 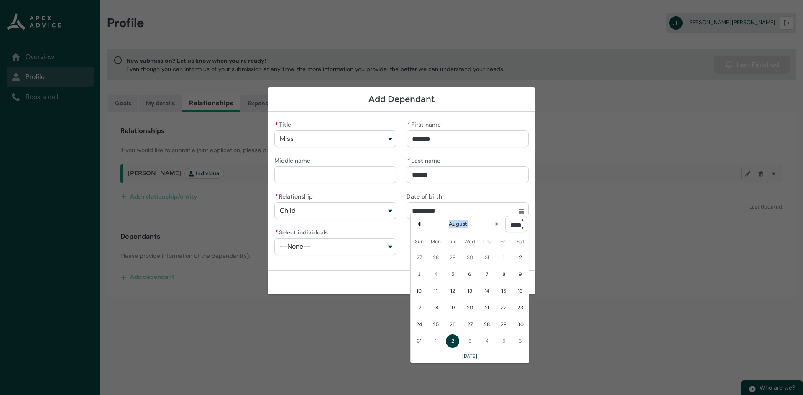 I want to click on td: 2025-07-28, so click(x=436, y=257).